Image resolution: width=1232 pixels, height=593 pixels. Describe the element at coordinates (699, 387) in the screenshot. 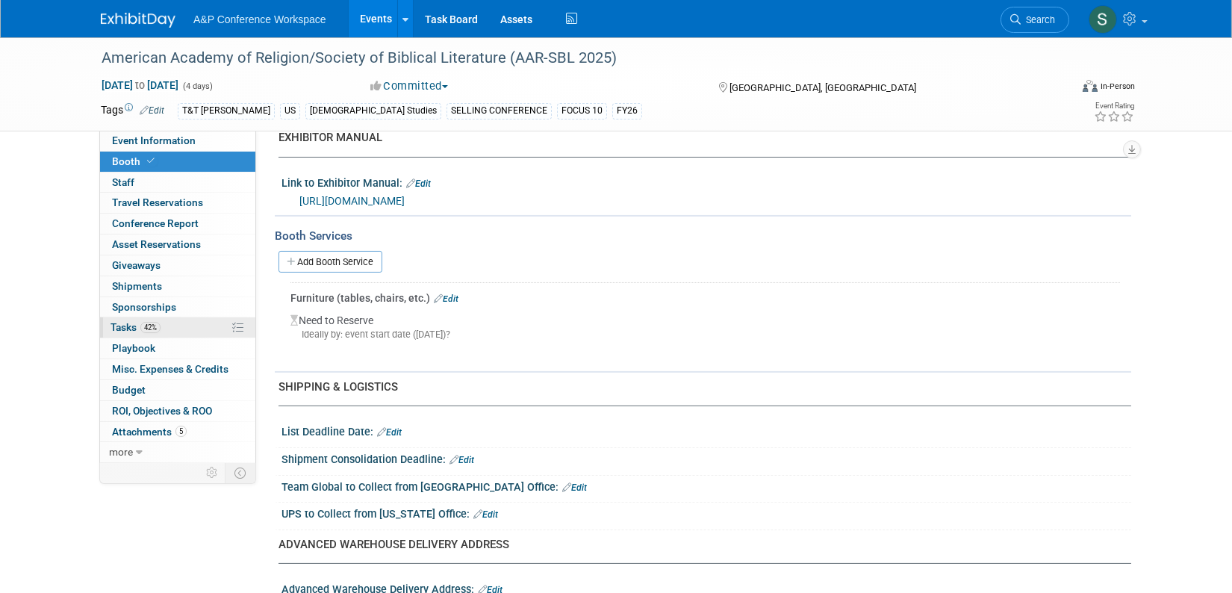

I see `div: SHIPPING & LOGISTICS` at that location.